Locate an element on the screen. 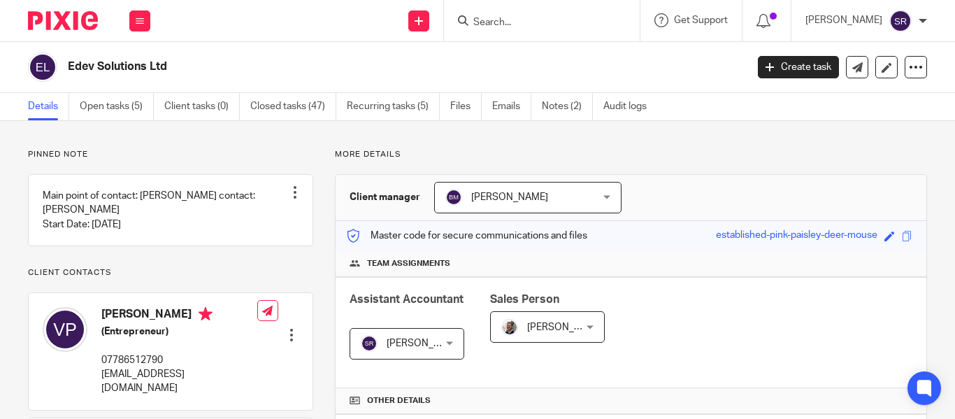 The height and width of the screenshot is (419, 955). span: Get Support is located at coordinates (701, 20).